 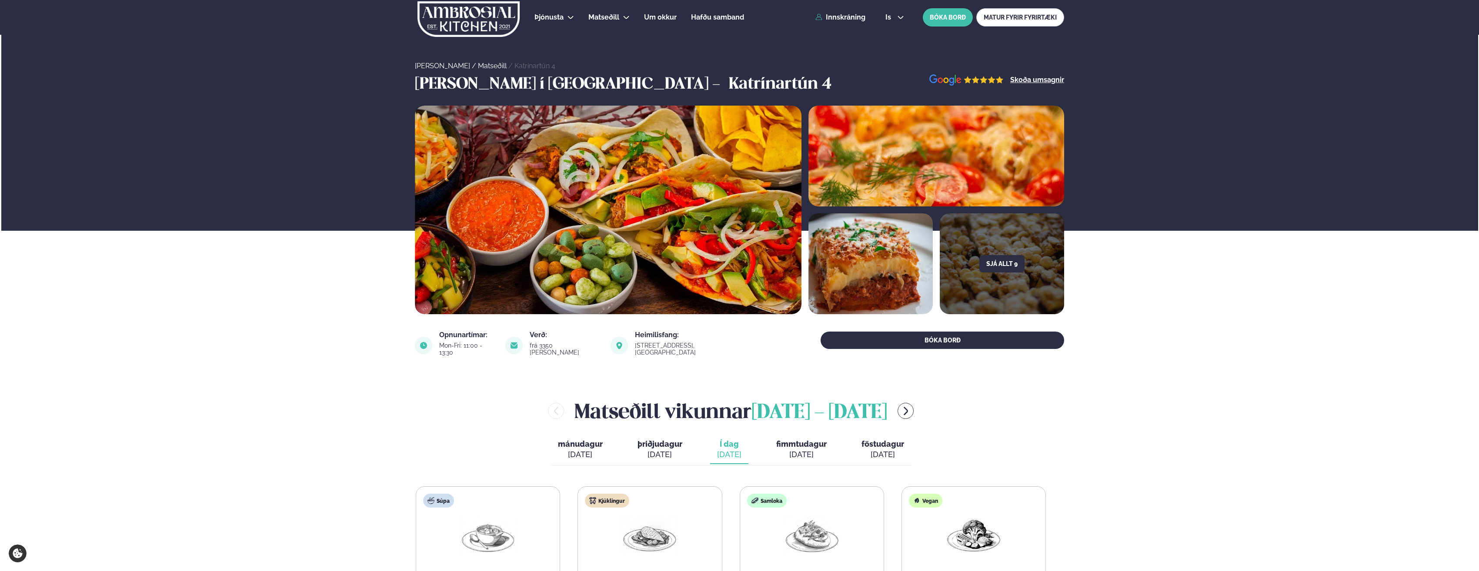 What do you see at coordinates (556, 411) in the screenshot?
I see `button: menu-btn-left` at bounding box center [556, 411].